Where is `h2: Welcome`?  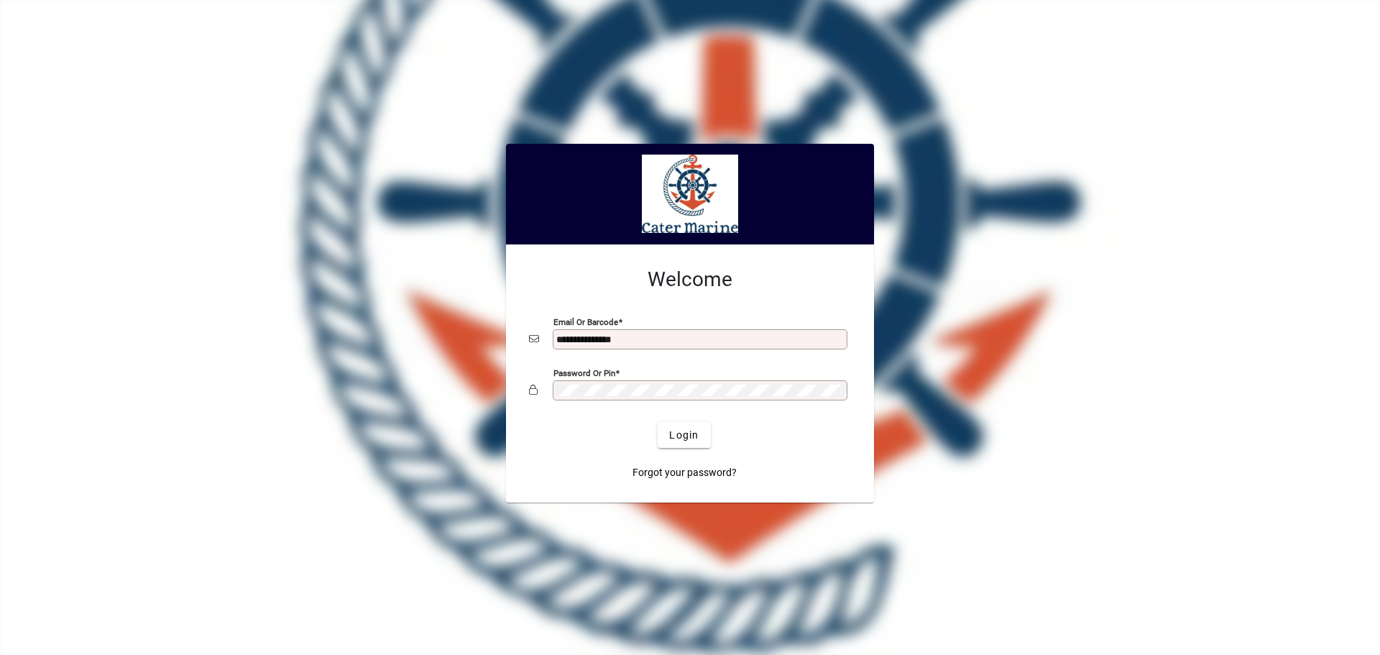
h2: Welcome is located at coordinates (690, 280).